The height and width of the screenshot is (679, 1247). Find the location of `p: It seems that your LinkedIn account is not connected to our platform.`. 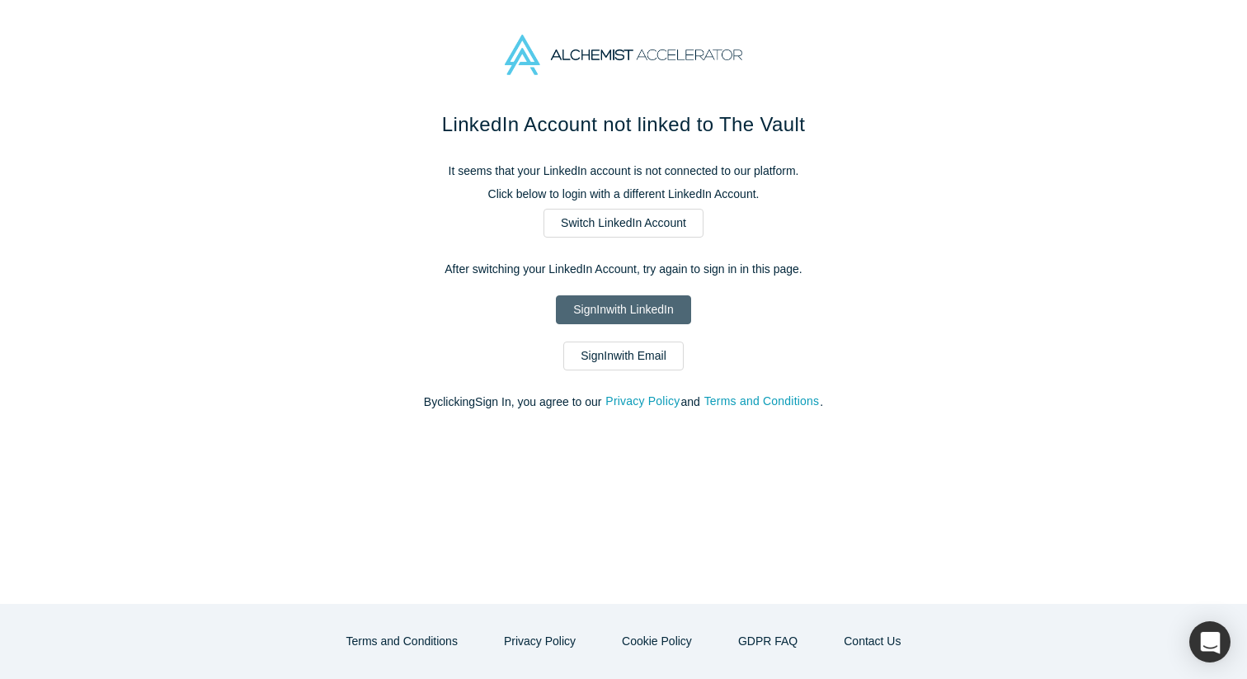

p: It seems that your LinkedIn account is not connected to our platform. is located at coordinates (624, 171).